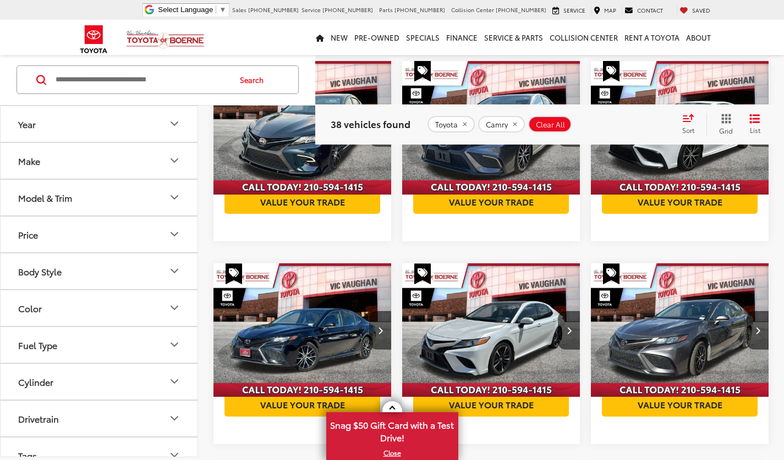  I want to click on span: Collision Center, so click(473, 9).